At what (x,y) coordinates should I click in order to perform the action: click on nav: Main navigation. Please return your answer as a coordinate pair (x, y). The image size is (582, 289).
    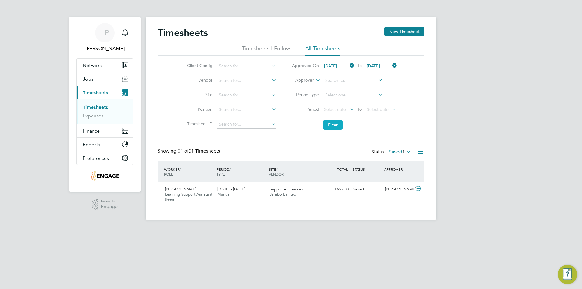
    Looking at the image, I should click on (105, 104).